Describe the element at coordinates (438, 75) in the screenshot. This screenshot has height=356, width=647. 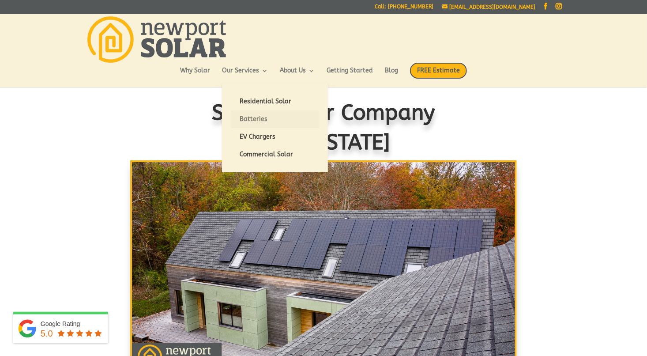
I see `a: FREE Estimate` at that location.